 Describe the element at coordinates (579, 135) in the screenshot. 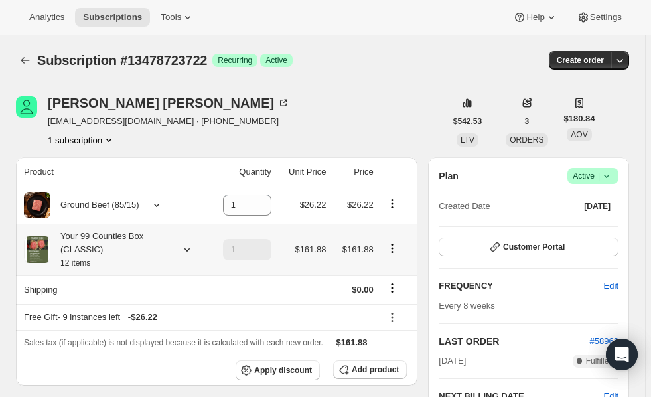

I see `span: AOV` at that location.